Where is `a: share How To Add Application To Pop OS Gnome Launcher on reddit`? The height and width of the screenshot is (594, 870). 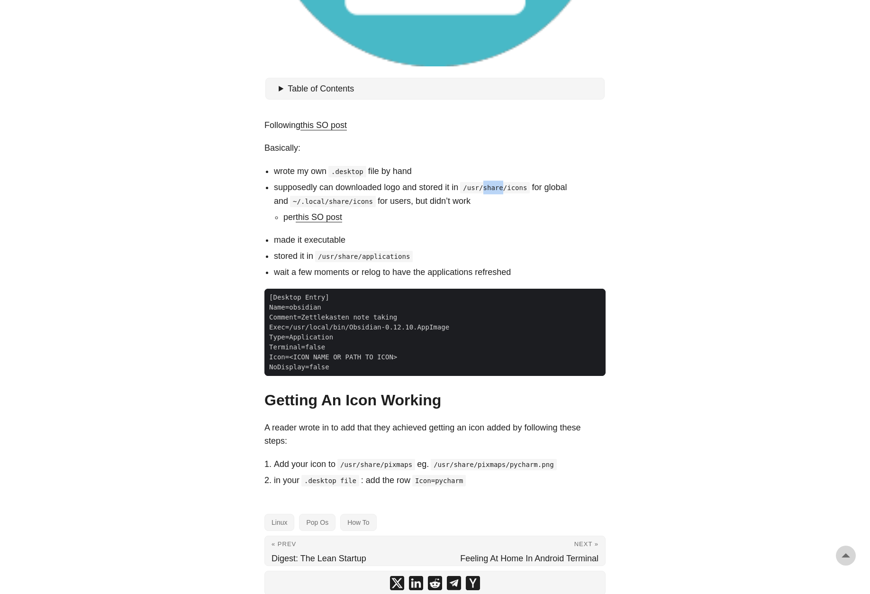 a: share How To Add Application To Pop OS Gnome Launcher on reddit is located at coordinates (435, 583).